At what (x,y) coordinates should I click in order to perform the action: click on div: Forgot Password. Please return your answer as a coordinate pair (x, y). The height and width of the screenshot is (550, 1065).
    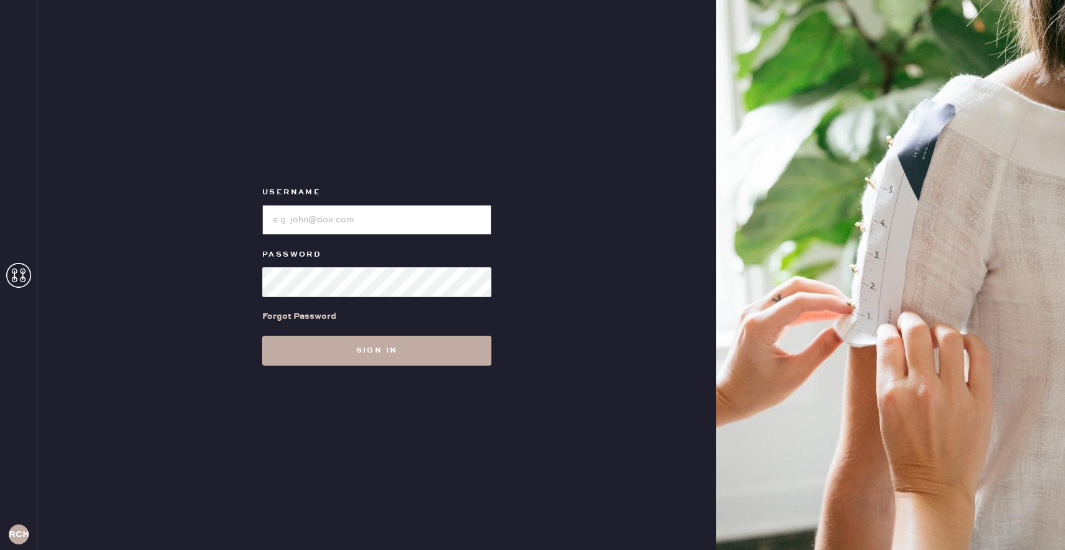
    Looking at the image, I should click on (299, 316).